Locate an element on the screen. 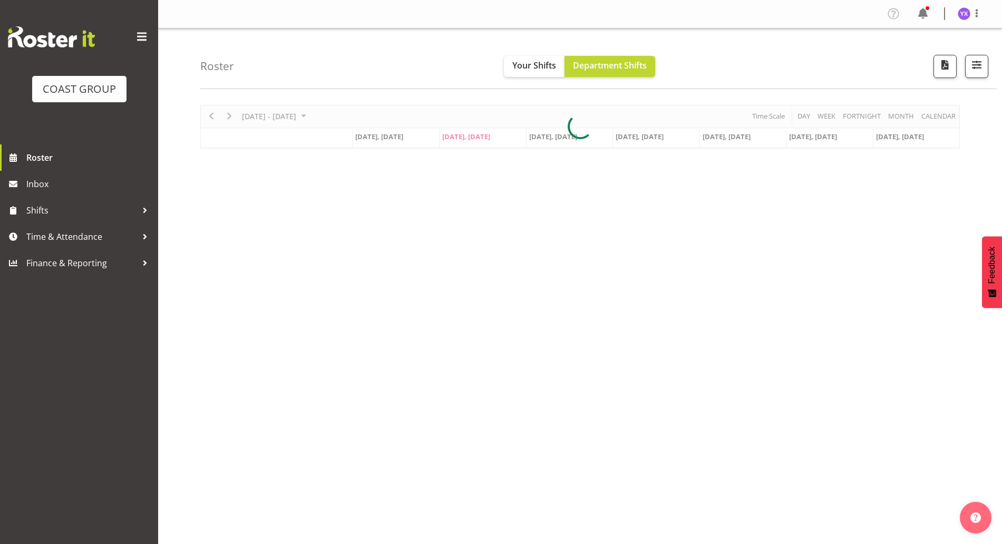 Image resolution: width=1002 pixels, height=544 pixels. span: Finance & Reporting is located at coordinates (82, 263).